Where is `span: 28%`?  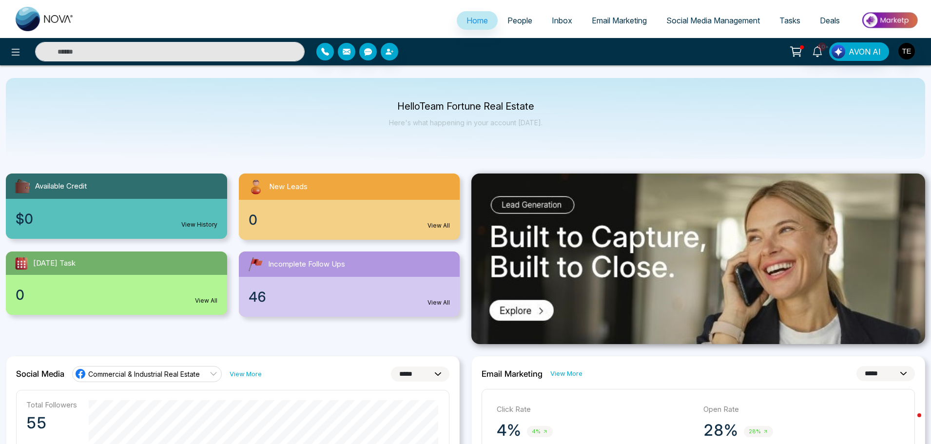 span: 28% is located at coordinates (758, 431).